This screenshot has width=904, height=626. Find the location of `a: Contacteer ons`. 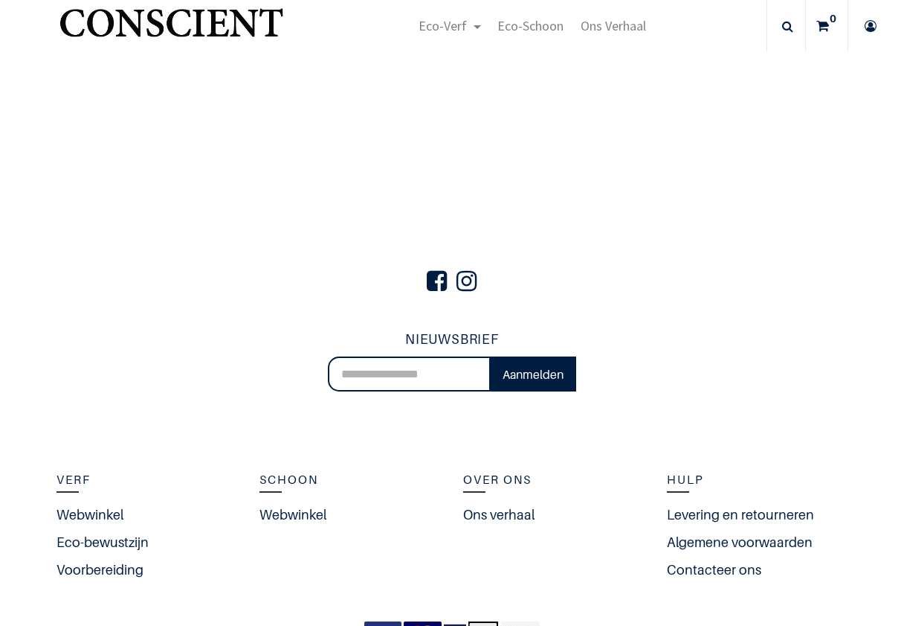

a: Contacteer ons is located at coordinates (714, 569).